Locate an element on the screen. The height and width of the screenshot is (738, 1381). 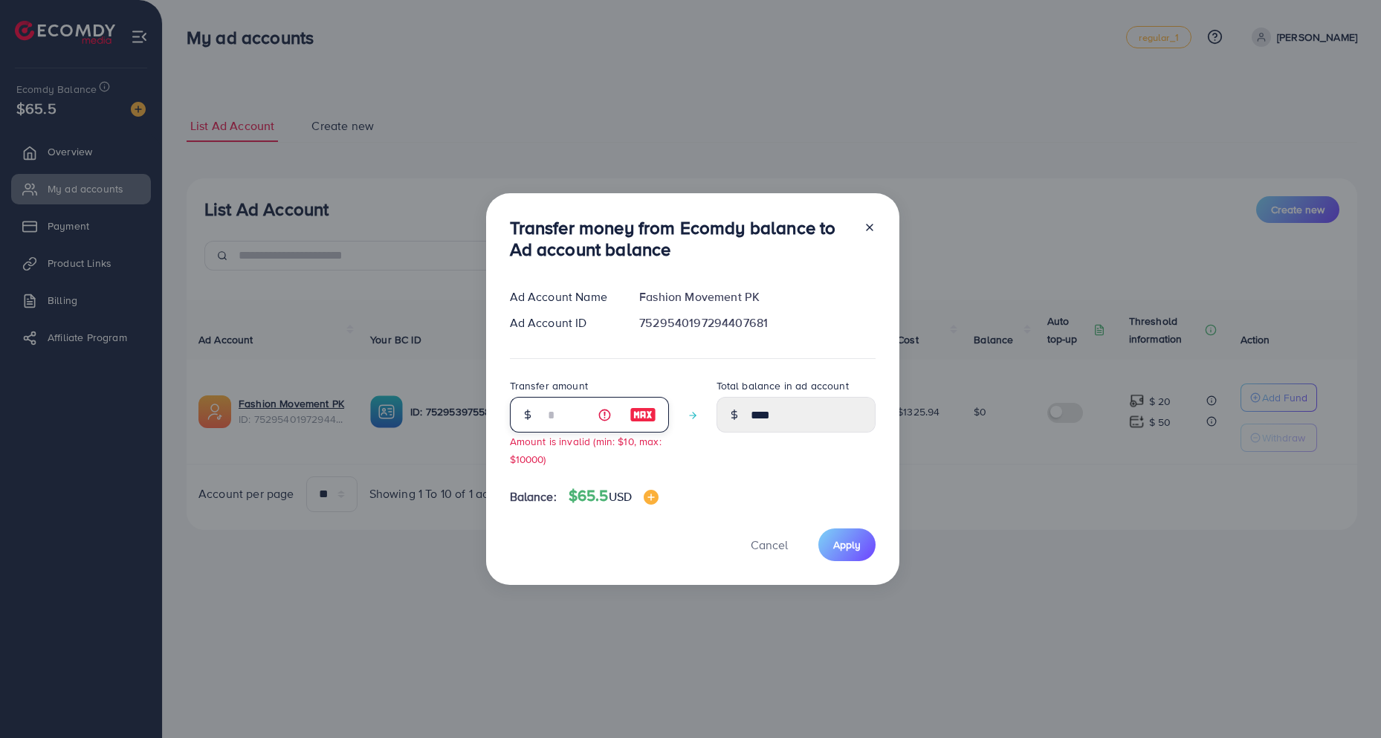
small: Amount is invalid (min: $10, max: $10000) is located at coordinates (586, 450).